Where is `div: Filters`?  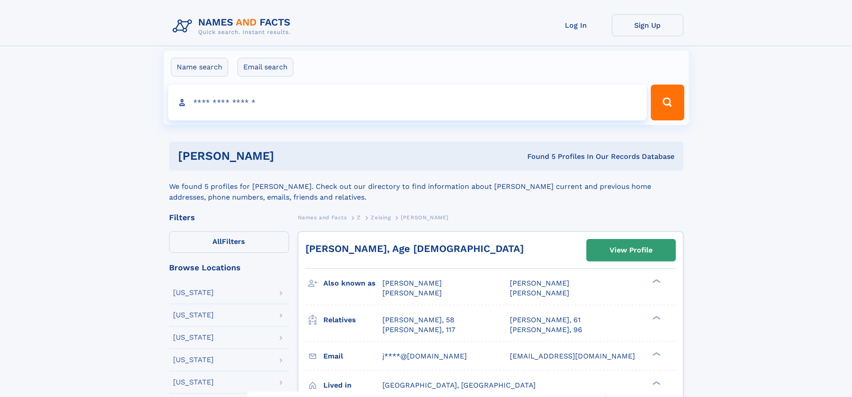
div: Filters is located at coordinates (229, 217).